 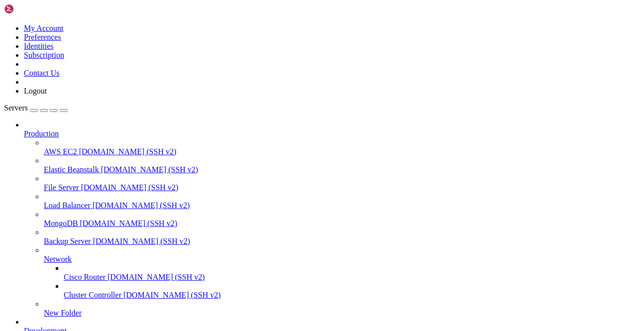 I want to click on span: AWS EC2, so click(x=60, y=151).